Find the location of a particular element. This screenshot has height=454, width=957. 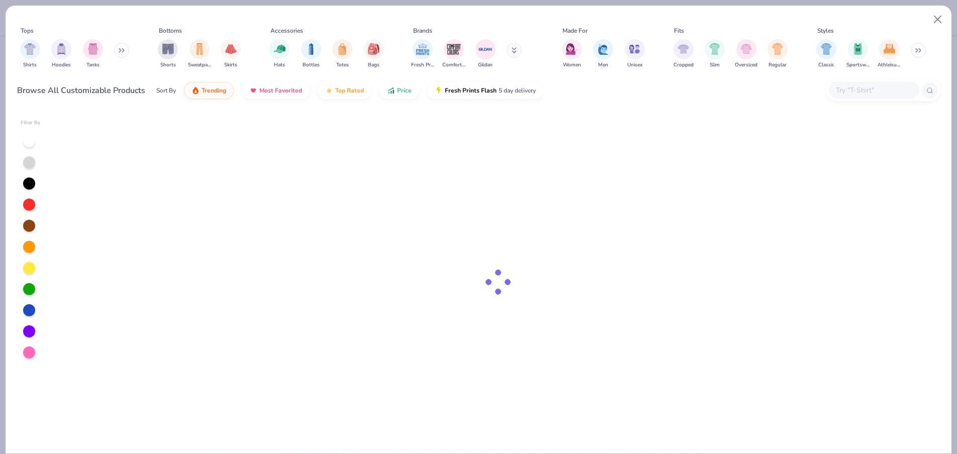

img: Shirts Image is located at coordinates (30, 49).